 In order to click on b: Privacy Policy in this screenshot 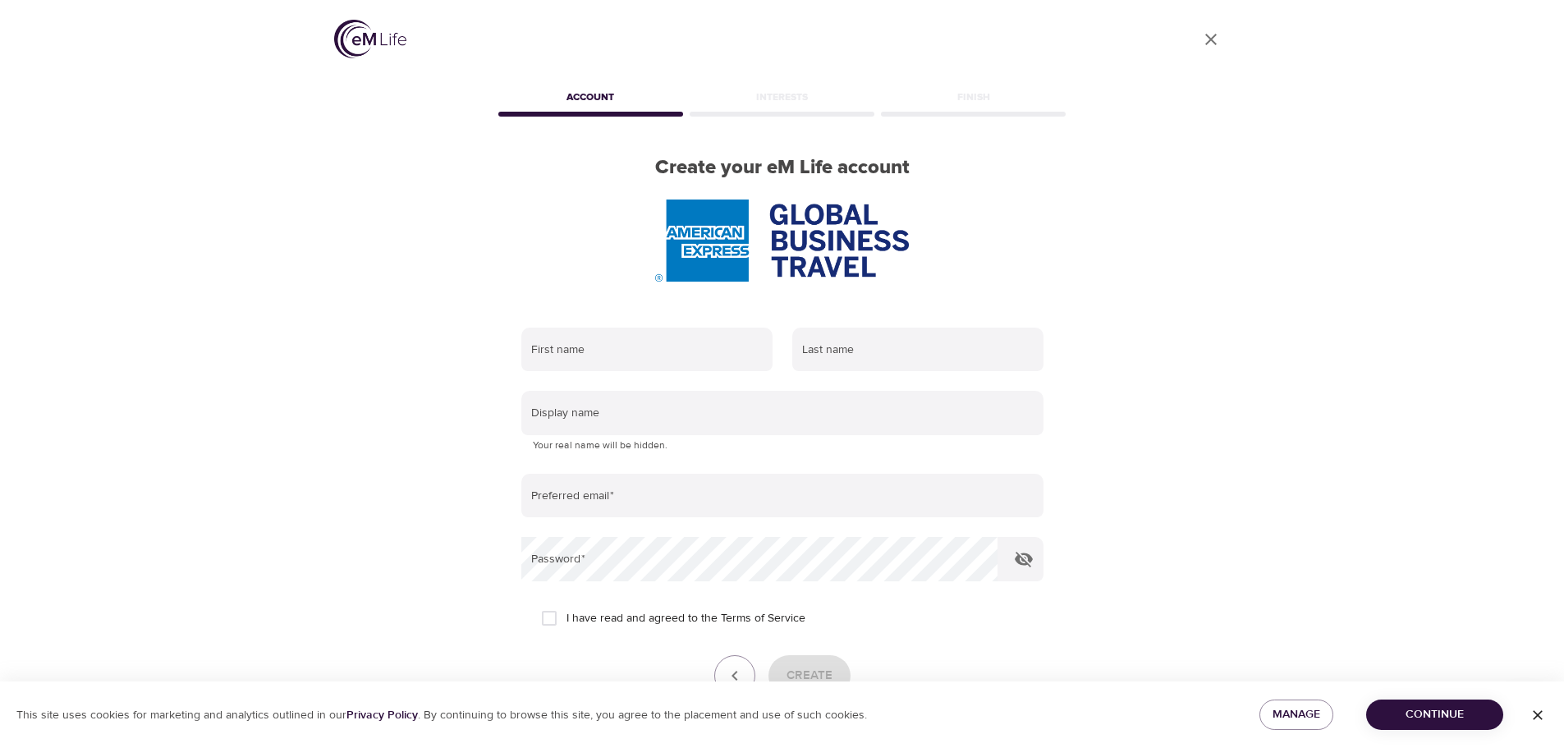, I will do `click(382, 715)`.